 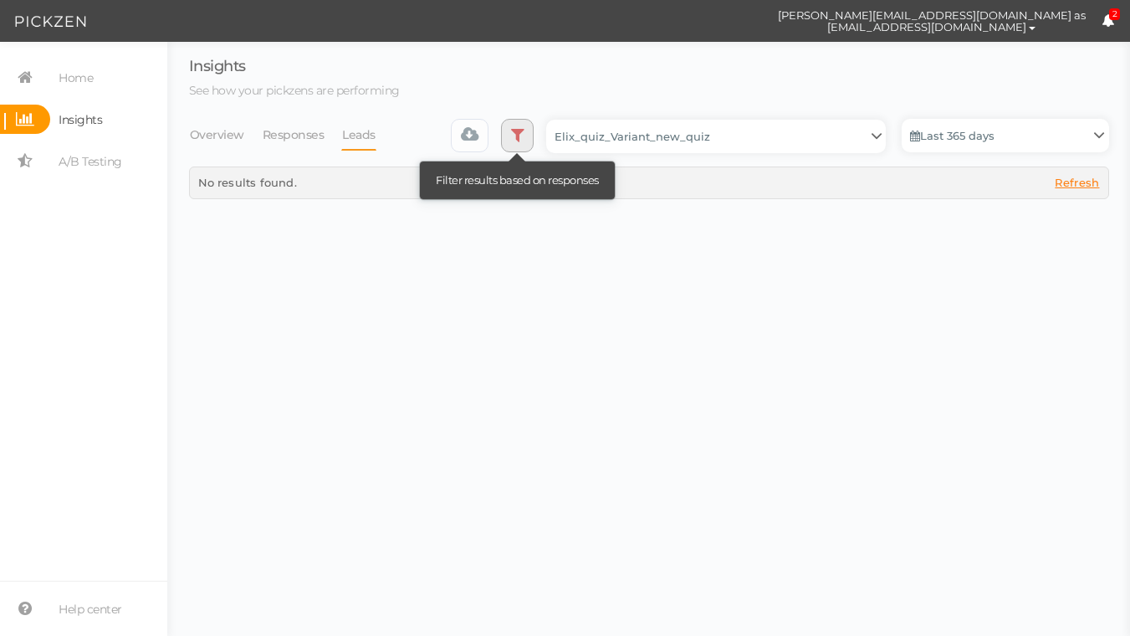 I want to click on span: Refresh, so click(x=1077, y=182).